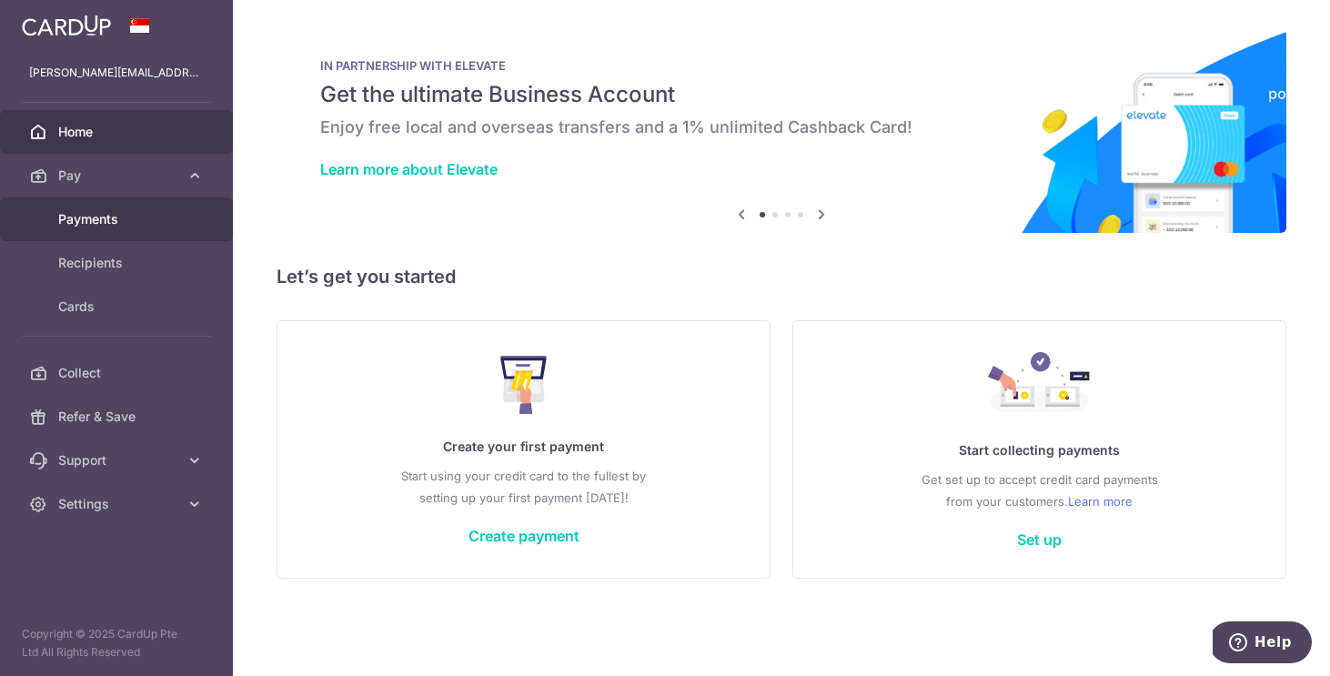  I want to click on span: Pay, so click(118, 176).